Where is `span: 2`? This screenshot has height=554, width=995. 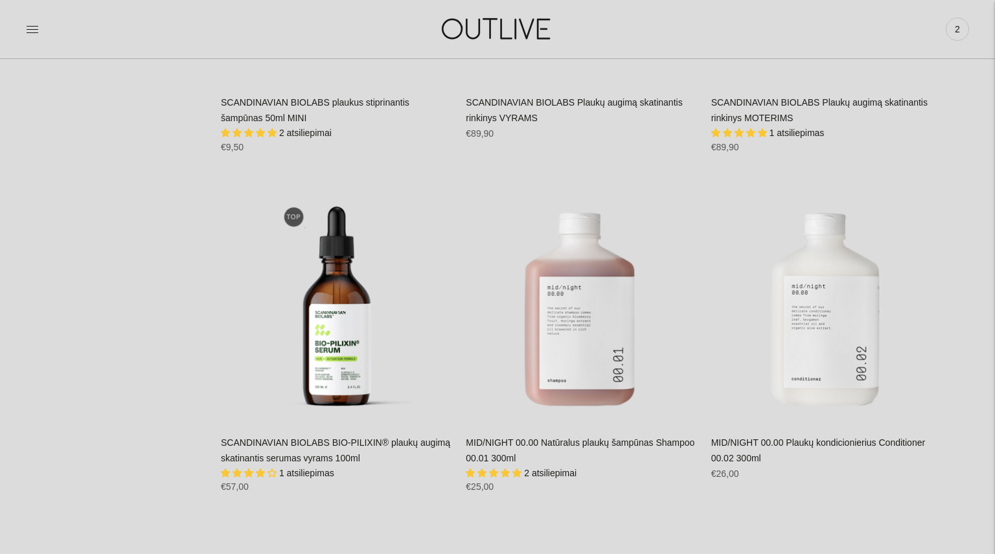
span: 2 is located at coordinates (958, 29).